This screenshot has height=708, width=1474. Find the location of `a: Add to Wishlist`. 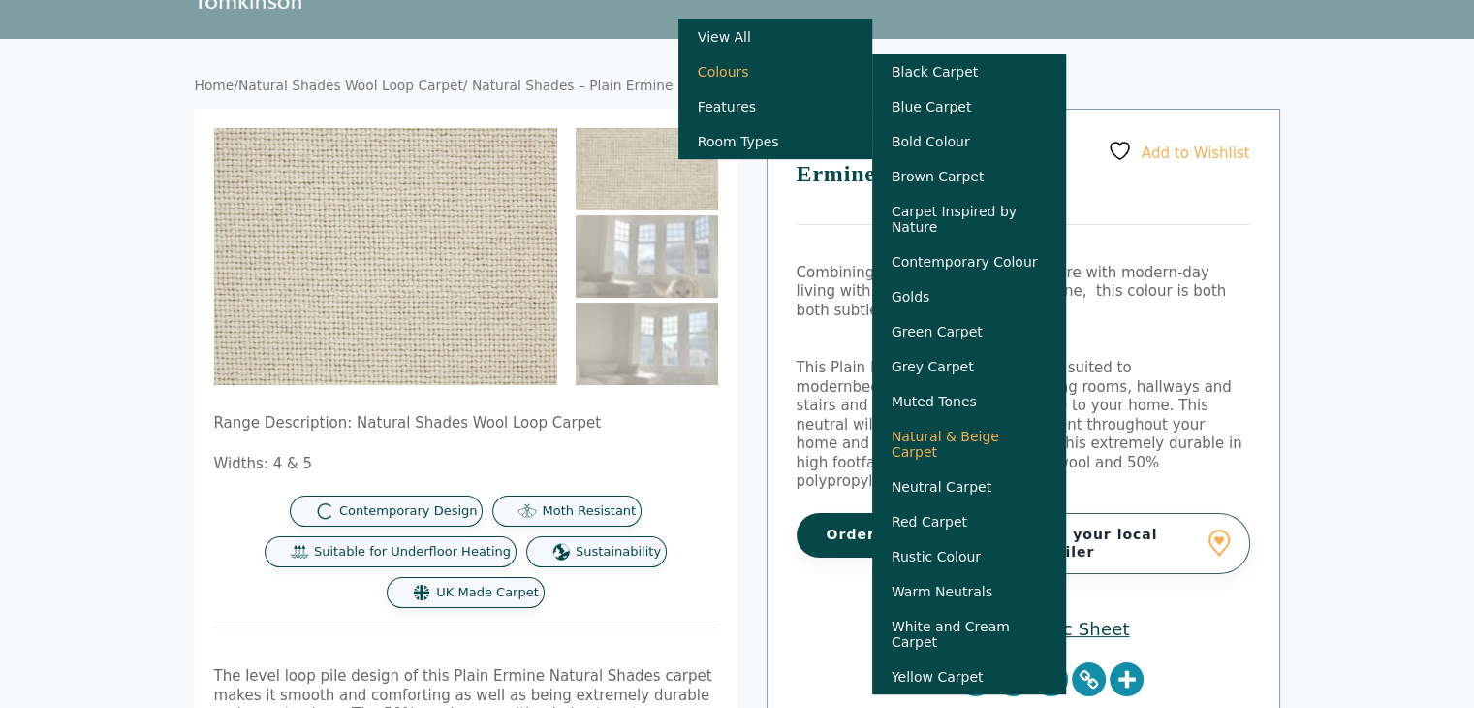

a: Add to Wishlist is located at coordinates (1179, 150).